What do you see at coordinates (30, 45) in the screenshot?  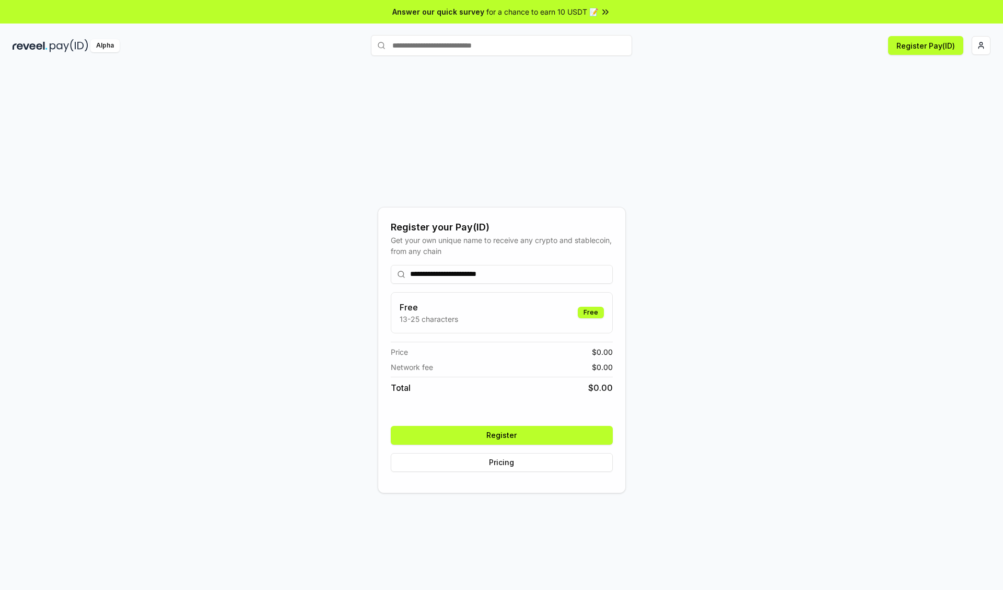 I see `img: reveel_dark` at bounding box center [30, 45].